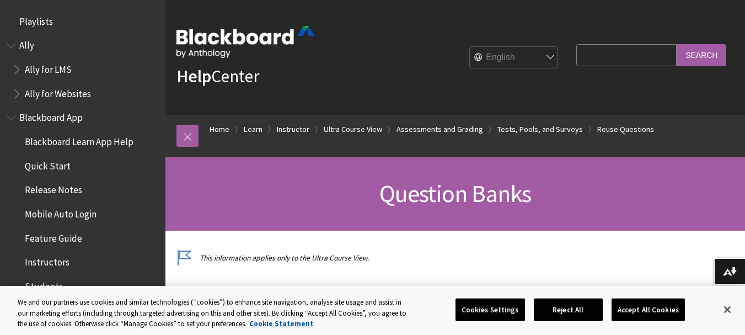  I want to click on span: Ally, so click(26, 44).